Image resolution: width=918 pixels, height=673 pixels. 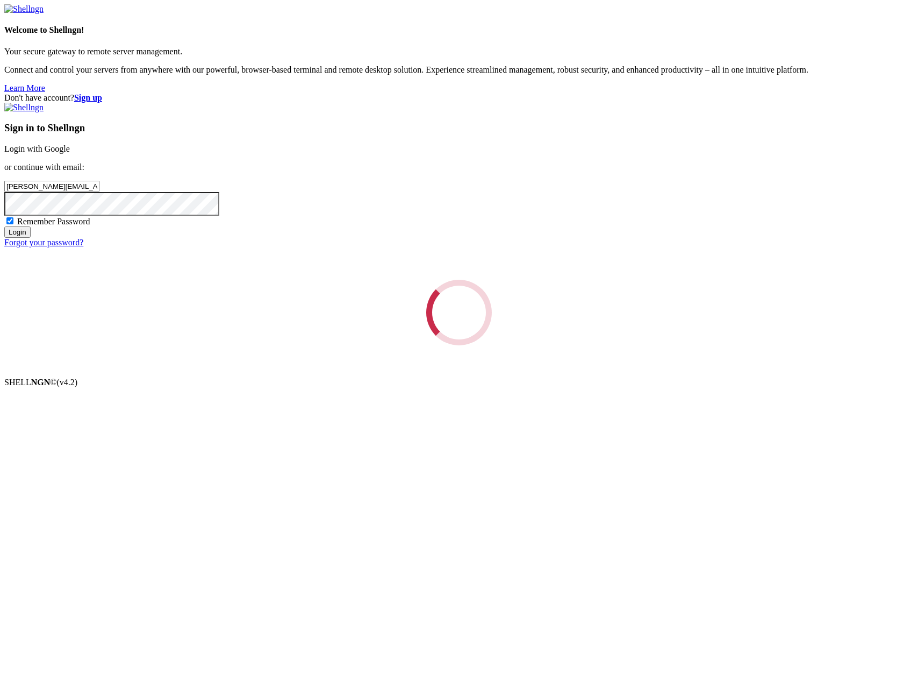 What do you see at coordinates (52, 186) in the screenshot?
I see `input: Email address` at bounding box center [52, 186].